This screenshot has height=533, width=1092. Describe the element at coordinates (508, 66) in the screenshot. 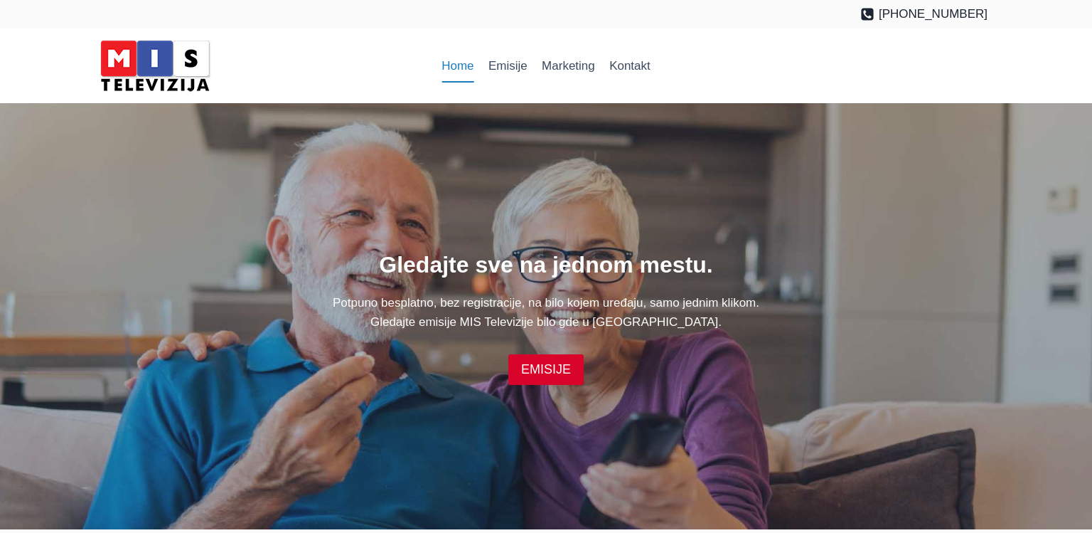

I see `a: Emisije` at that location.